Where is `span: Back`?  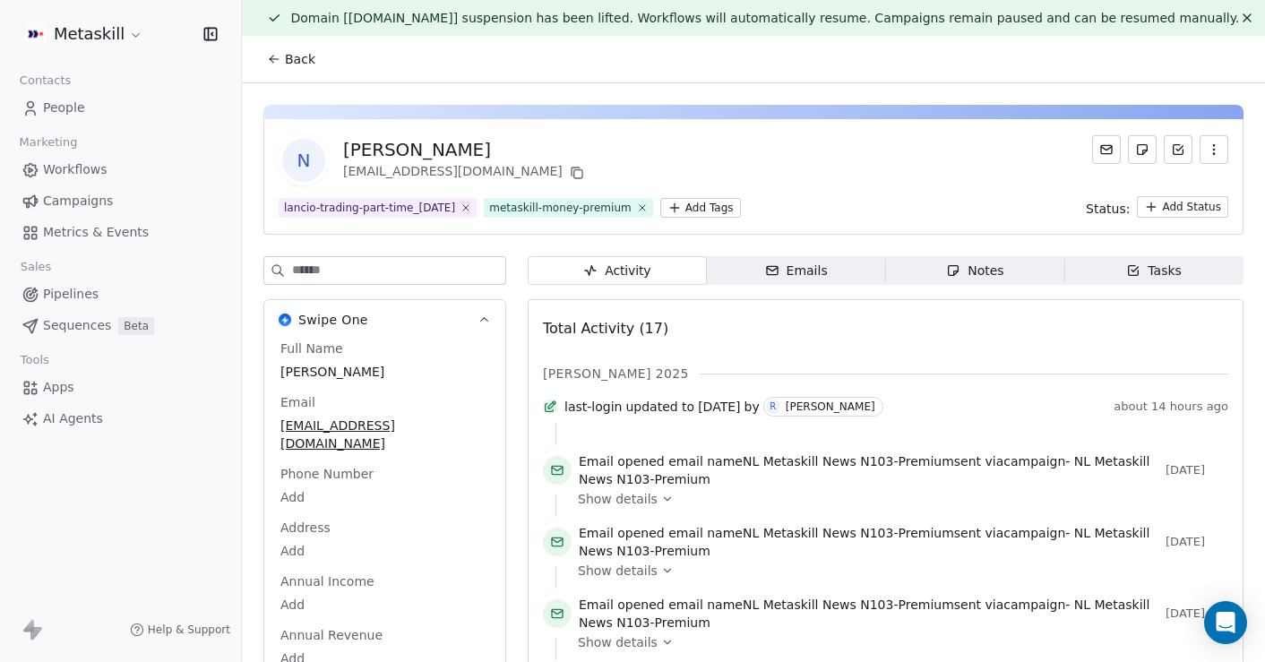
span: Back is located at coordinates (300, 59).